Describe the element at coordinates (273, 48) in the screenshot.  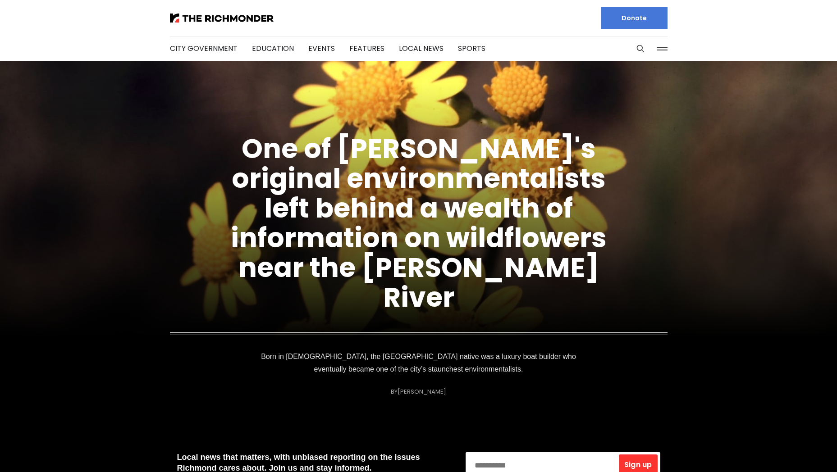
I see `a: Education` at that location.